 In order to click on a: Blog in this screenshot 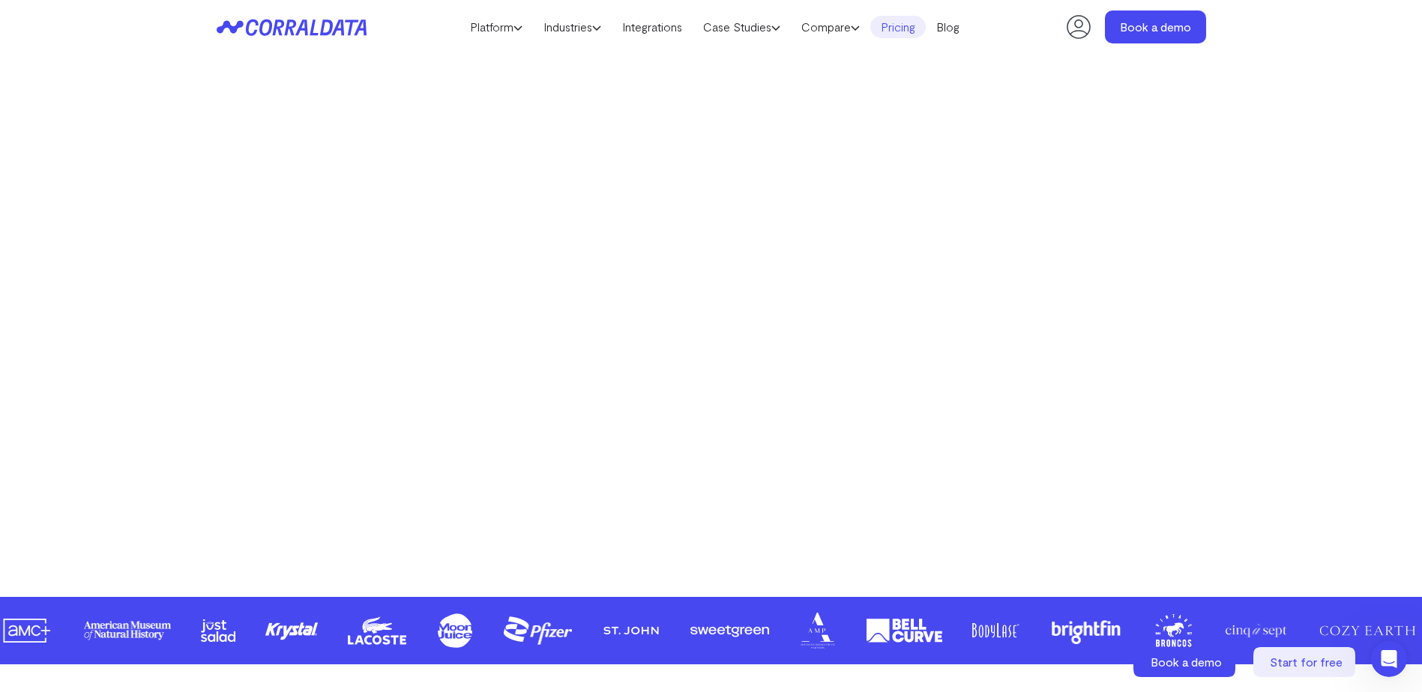, I will do `click(947, 27)`.